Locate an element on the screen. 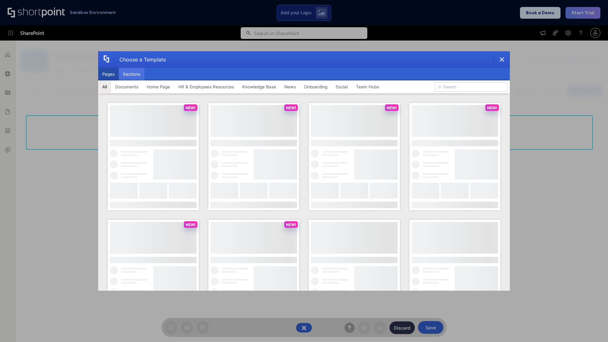 This screenshot has height=342, width=608. button: Home Page is located at coordinates (158, 87).